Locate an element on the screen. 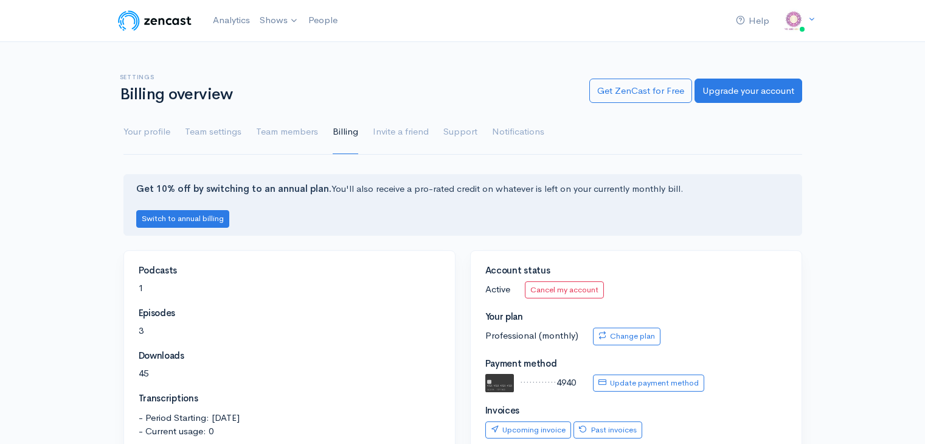 The image size is (925, 444). strong: Get 10% off by switching to an annual plan. is located at coordinates (234, 188).